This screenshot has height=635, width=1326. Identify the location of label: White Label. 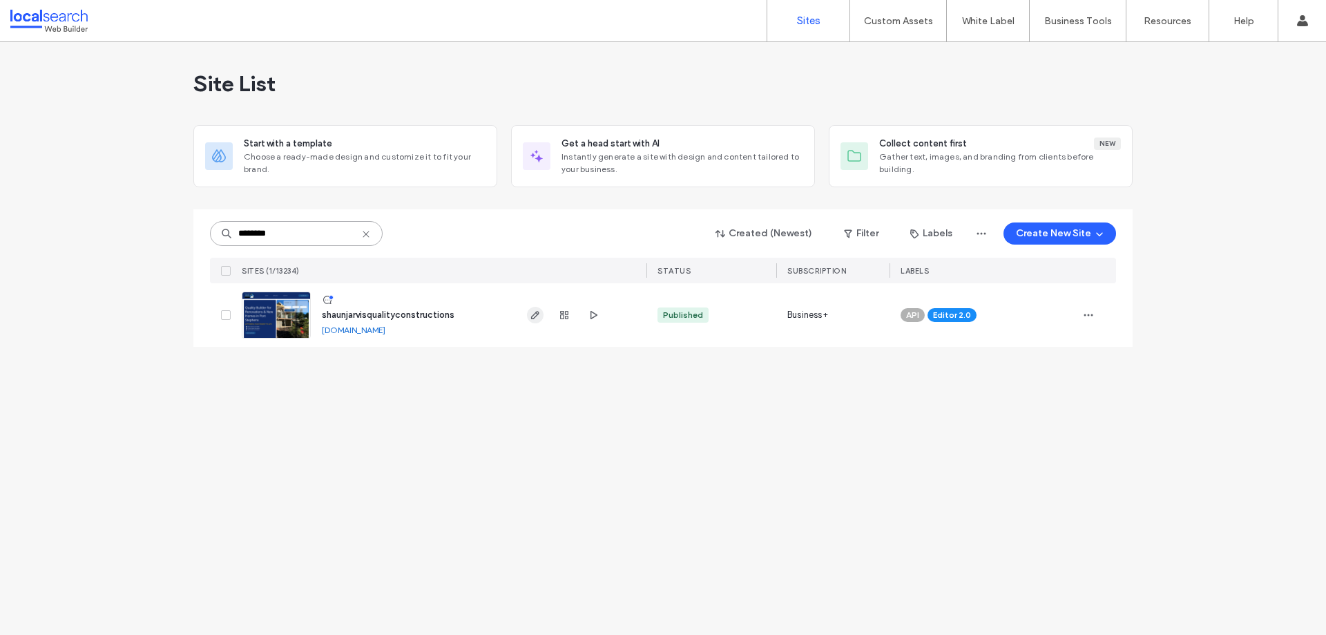
(988, 21).